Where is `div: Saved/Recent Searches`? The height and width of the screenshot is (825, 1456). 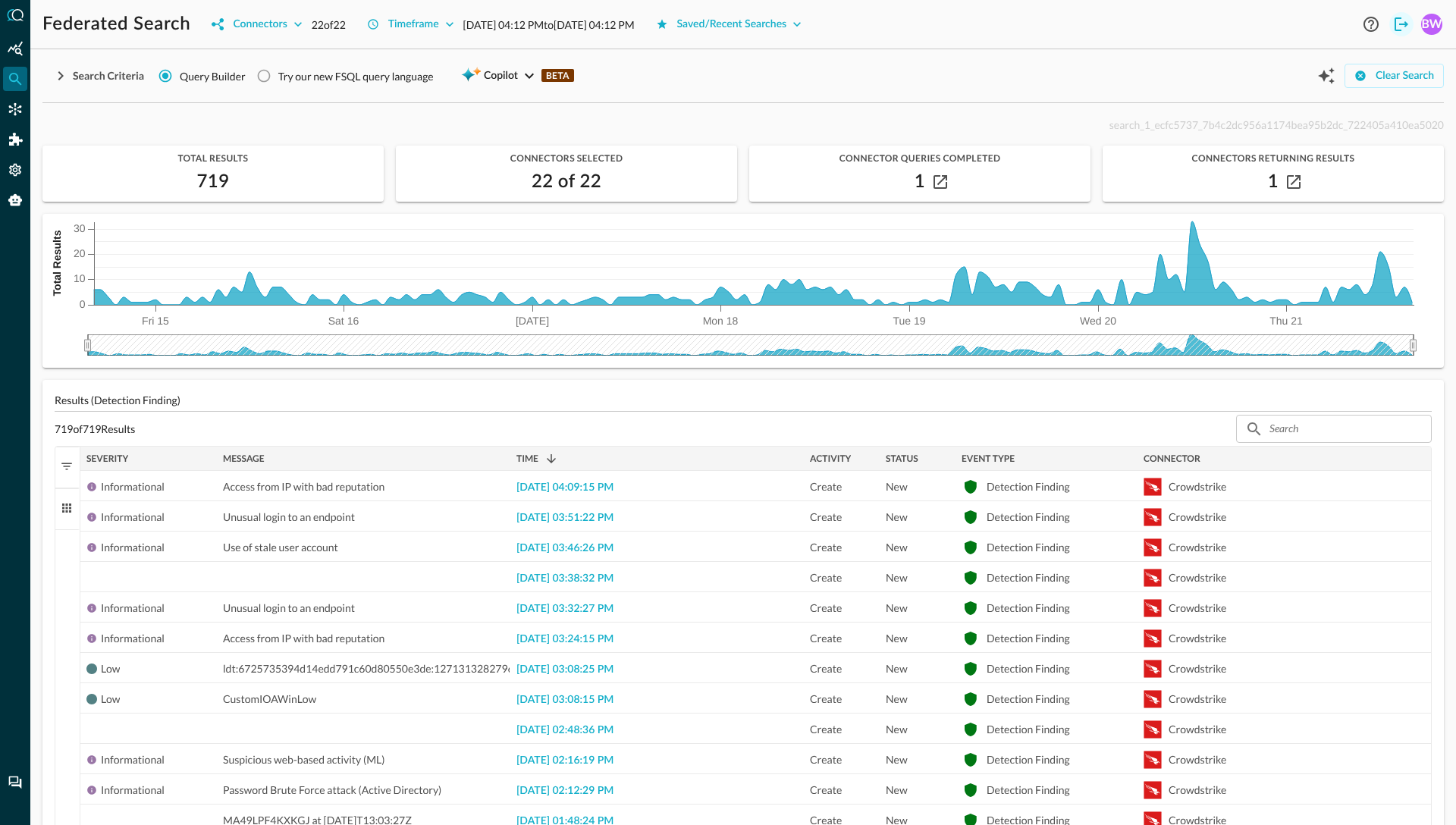 div: Saved/Recent Searches is located at coordinates (732, 24).